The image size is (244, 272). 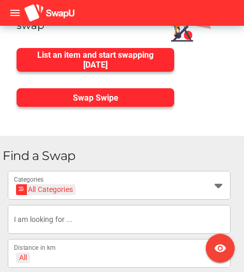 What do you see at coordinates (96, 98) in the screenshot?
I see `span: Swap Swipe` at bounding box center [96, 98].